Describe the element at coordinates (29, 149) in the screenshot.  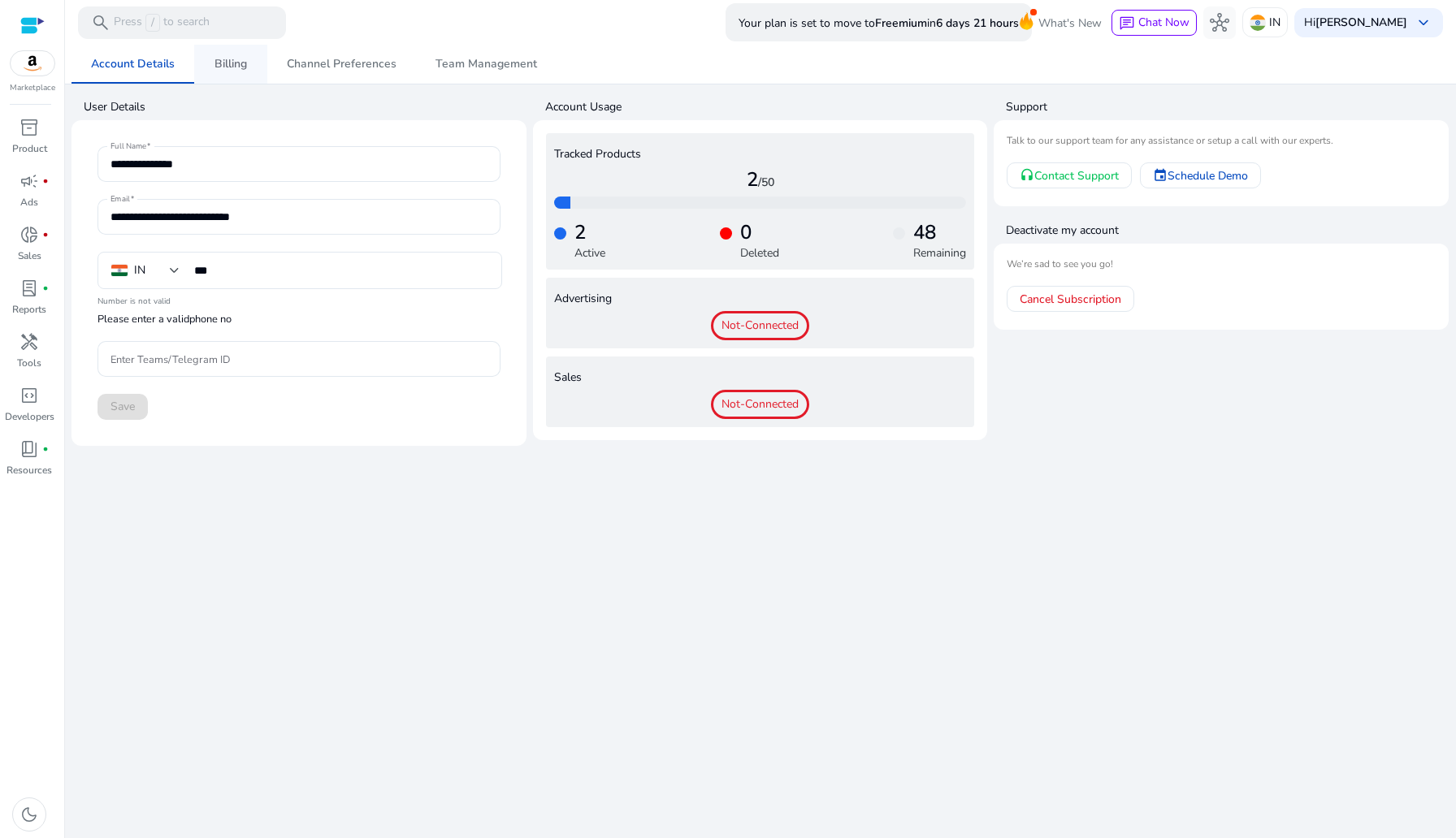
I see `p: Product` at that location.